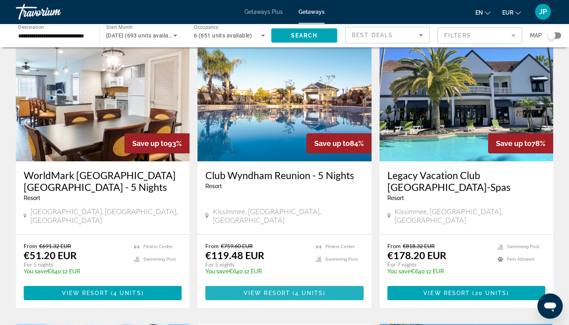  I want to click on button: Filter, so click(479, 36).